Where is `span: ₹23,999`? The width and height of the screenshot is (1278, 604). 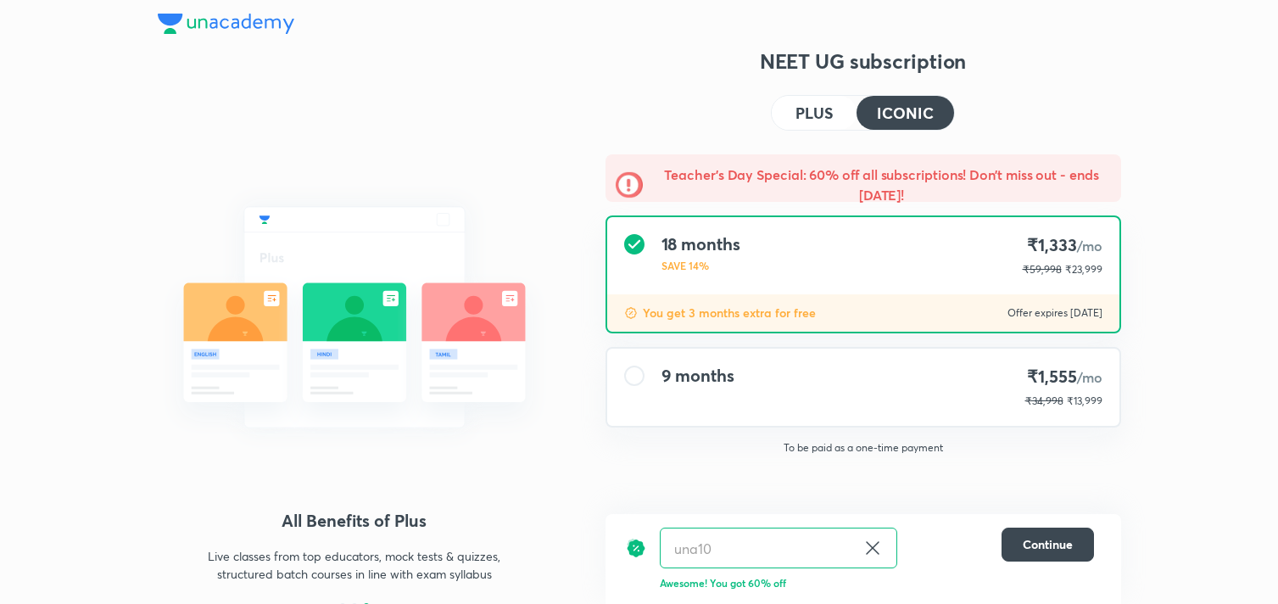 span: ₹23,999 is located at coordinates (1083, 269).